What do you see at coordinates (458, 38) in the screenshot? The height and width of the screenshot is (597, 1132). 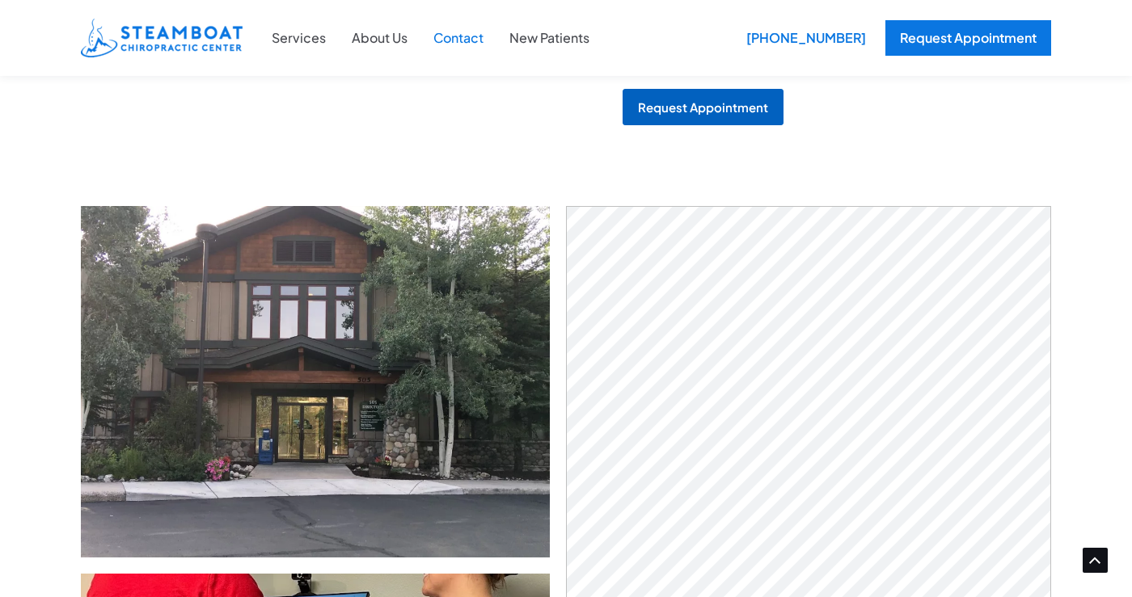 I see `a: Contact` at bounding box center [458, 38].